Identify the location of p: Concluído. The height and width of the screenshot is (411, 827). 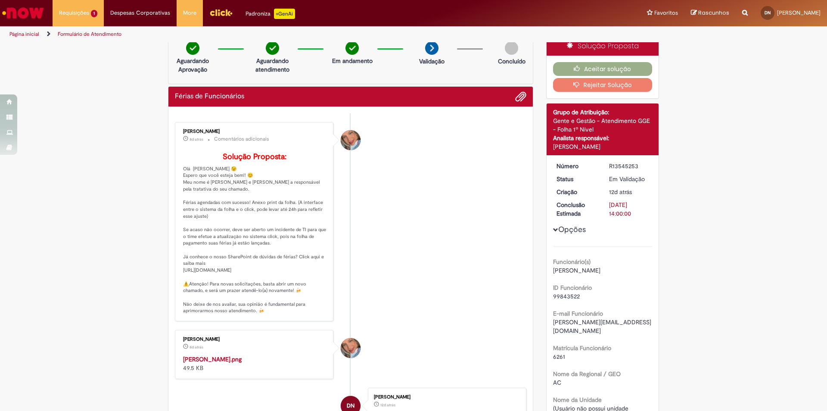
(512, 61).